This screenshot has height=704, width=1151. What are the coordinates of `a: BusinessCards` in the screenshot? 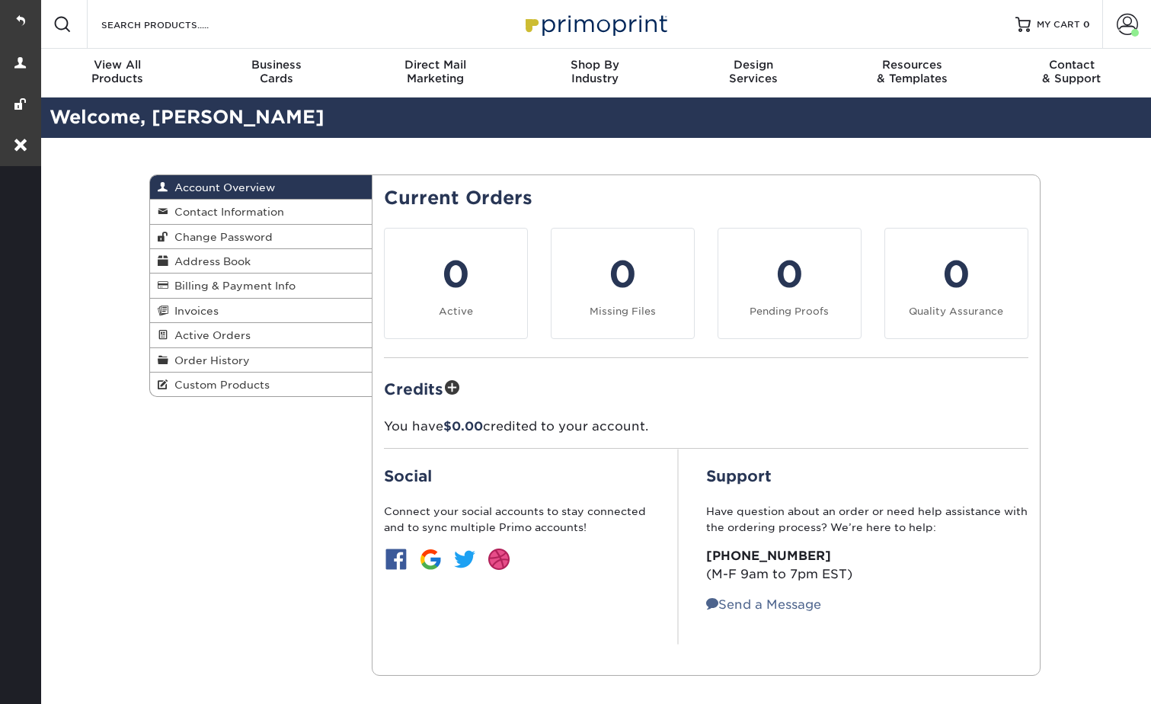 It's located at (277, 73).